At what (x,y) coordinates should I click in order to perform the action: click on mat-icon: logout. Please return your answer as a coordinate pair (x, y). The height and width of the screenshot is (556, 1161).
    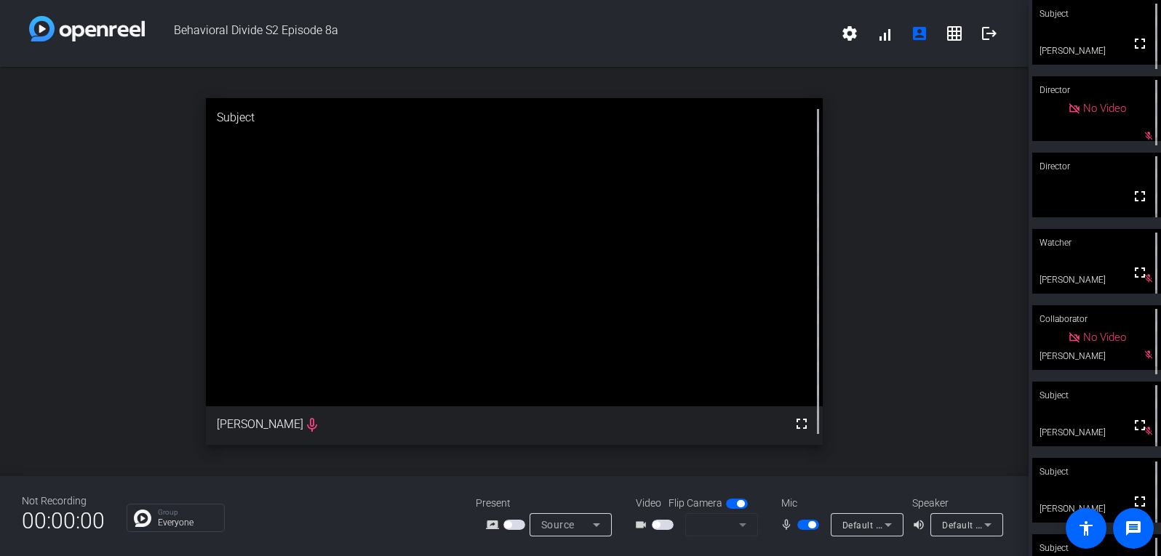
    Looking at the image, I should click on (989, 33).